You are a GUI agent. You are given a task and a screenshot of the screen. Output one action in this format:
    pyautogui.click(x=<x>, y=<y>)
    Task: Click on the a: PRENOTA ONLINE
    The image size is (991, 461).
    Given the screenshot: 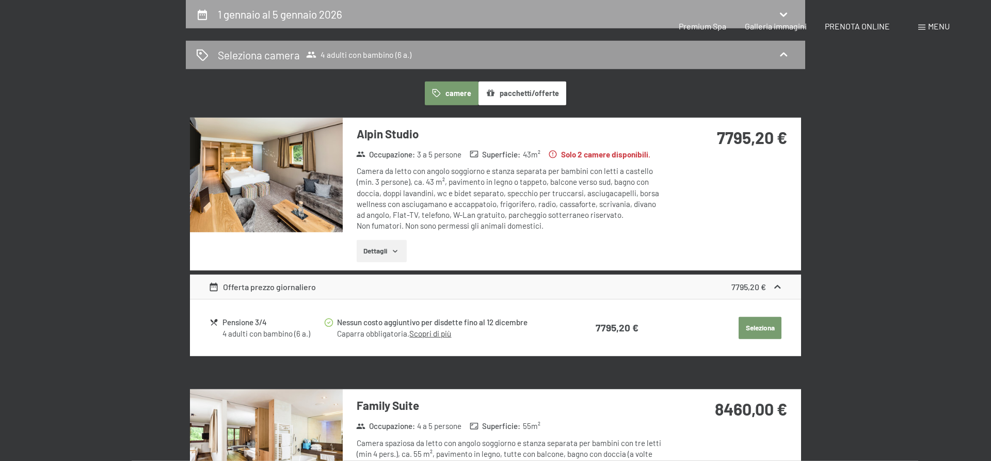 What is the action you would take?
    pyautogui.click(x=857, y=26)
    